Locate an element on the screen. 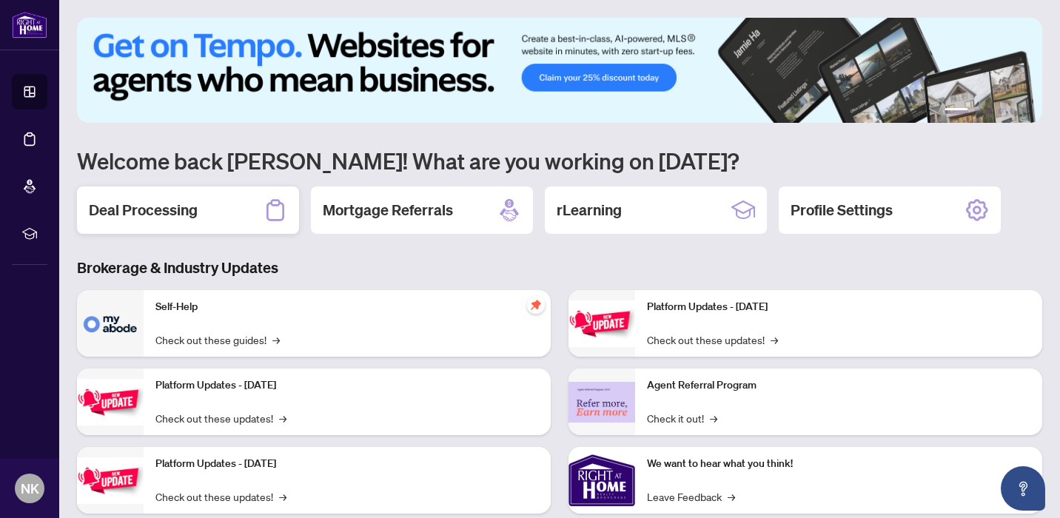  button: 4 is located at coordinates (1001, 111).